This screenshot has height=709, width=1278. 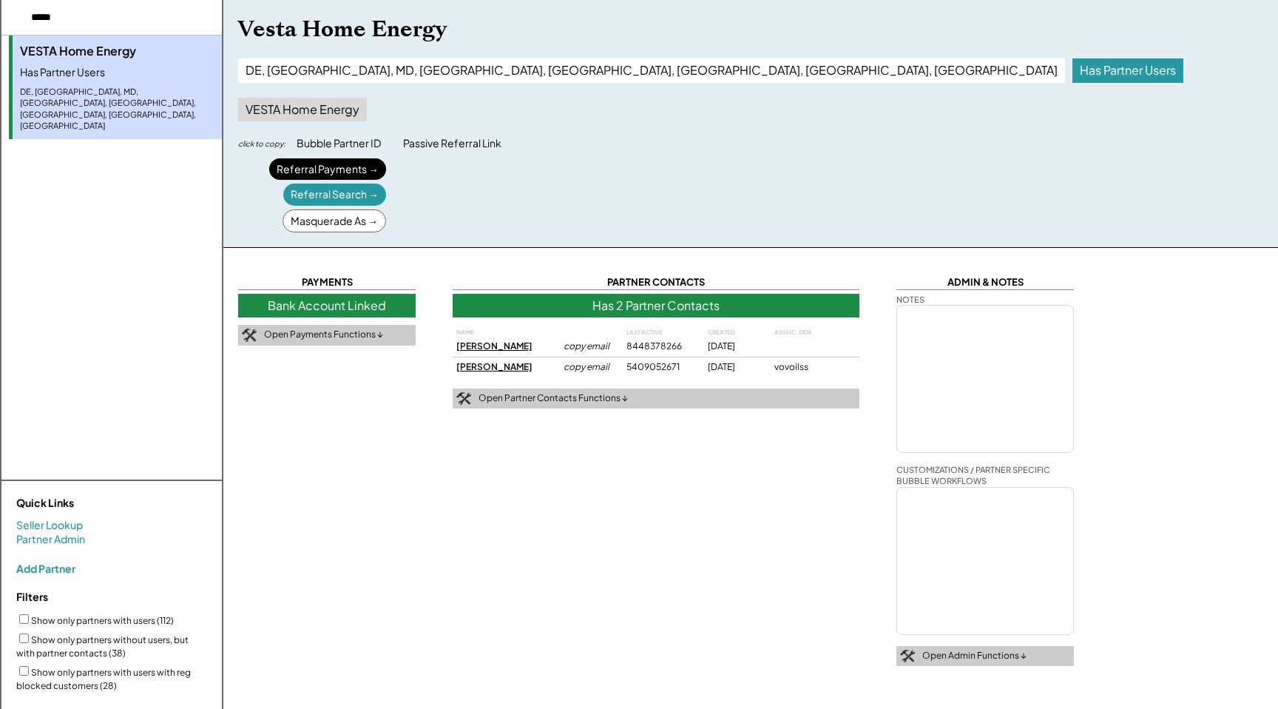 I want to click on div: PARTNER CONTACTS, so click(x=656, y=282).